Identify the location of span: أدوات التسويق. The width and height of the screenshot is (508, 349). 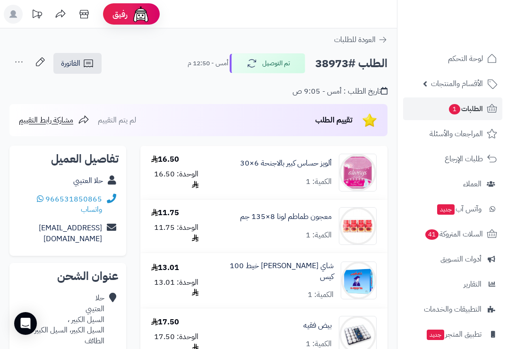
(460, 259).